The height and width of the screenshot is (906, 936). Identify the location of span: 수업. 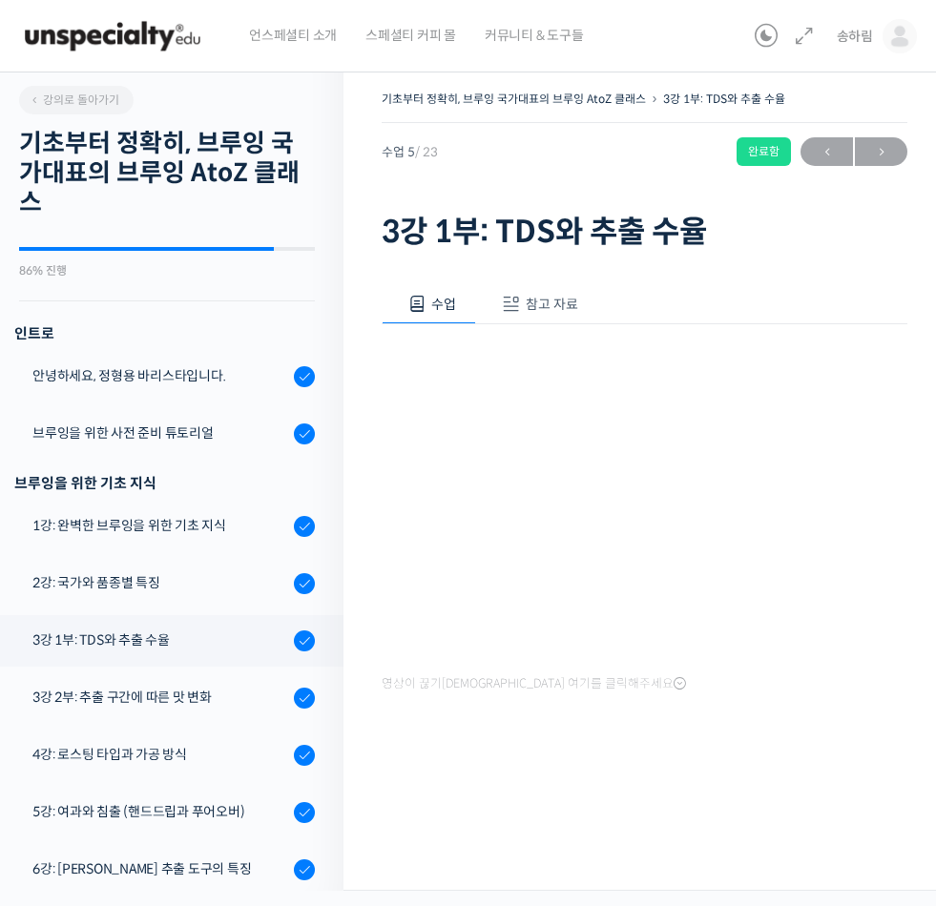
(444, 304).